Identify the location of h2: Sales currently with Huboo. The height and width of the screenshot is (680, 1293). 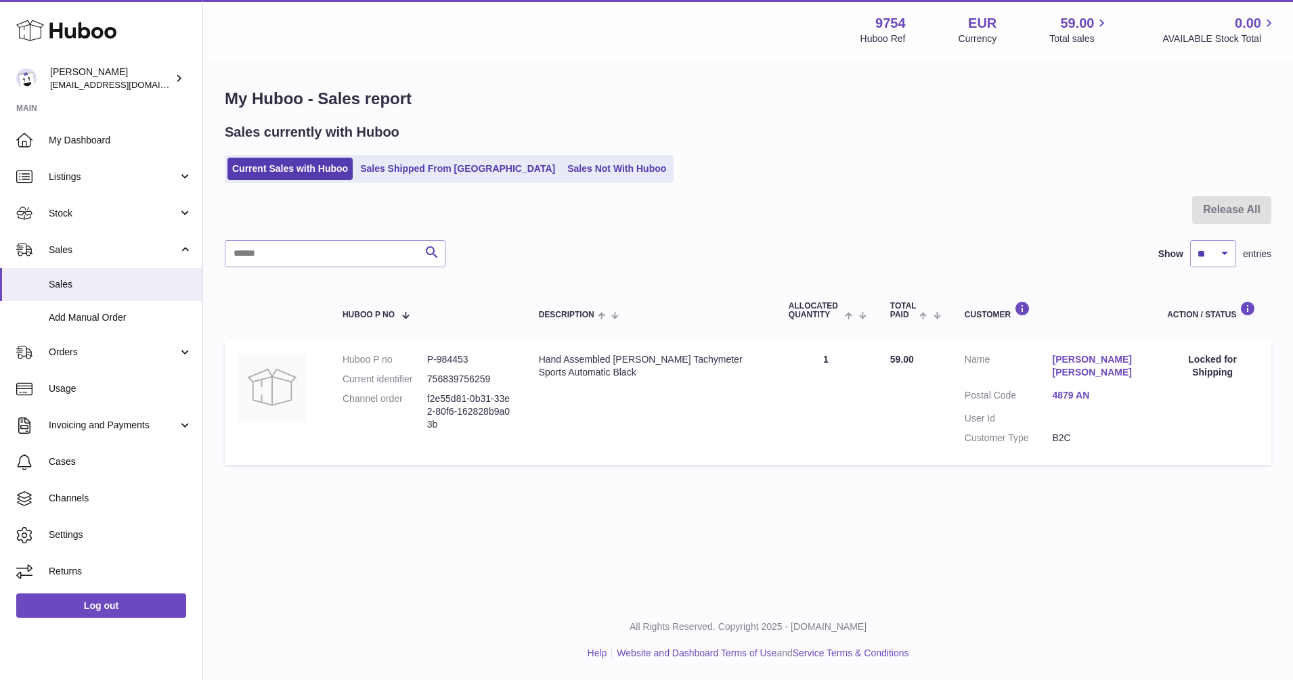
(312, 132).